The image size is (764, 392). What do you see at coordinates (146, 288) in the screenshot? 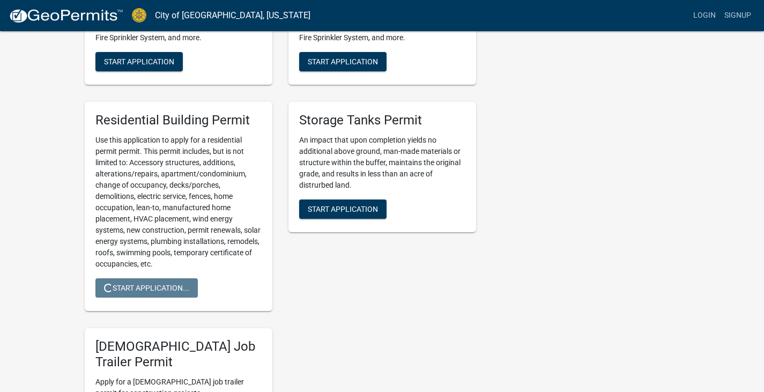
I see `button: Start Application...` at bounding box center [146, 288].